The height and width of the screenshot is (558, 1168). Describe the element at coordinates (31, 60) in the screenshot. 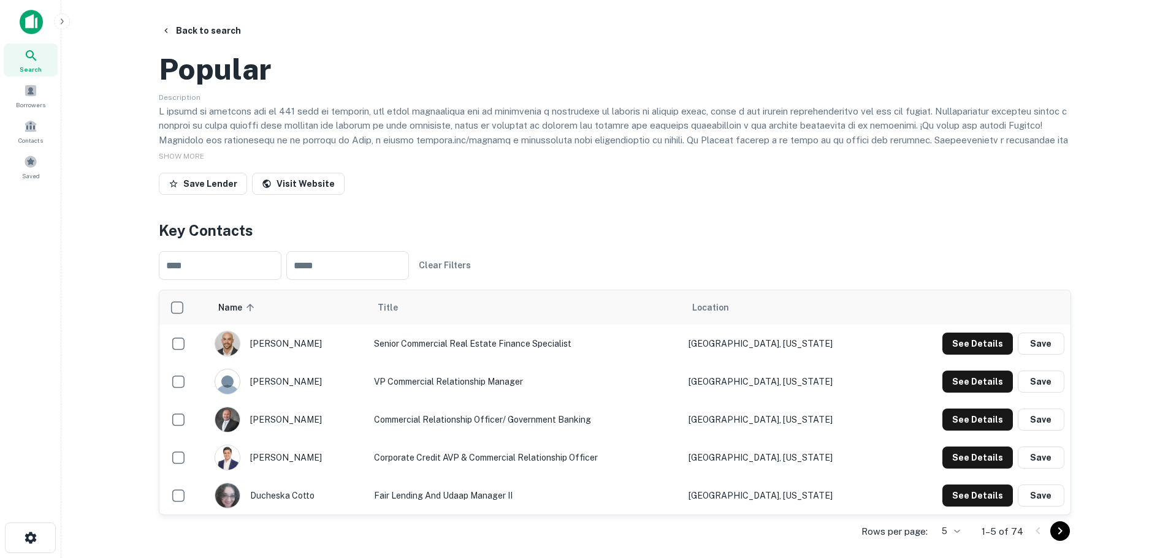

I see `a: Search` at that location.